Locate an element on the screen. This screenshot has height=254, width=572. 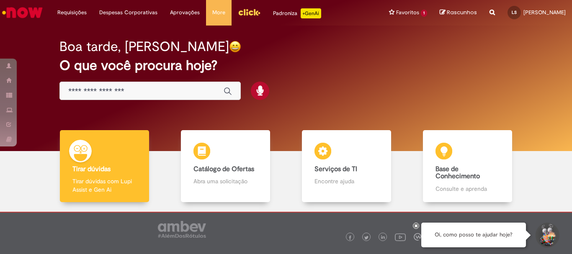
img: logo_footer_workplace.png is located at coordinates (418, 237).